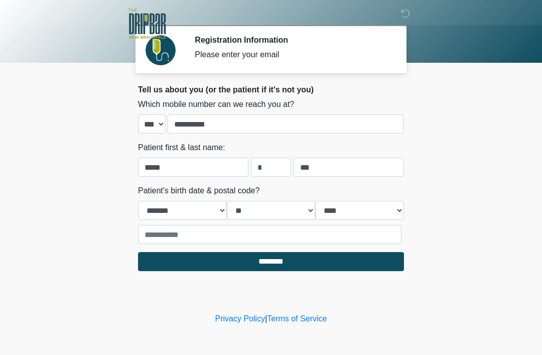 The image size is (542, 355). What do you see at coordinates (296, 318) in the screenshot?
I see `a: Terms of Service` at bounding box center [296, 318].